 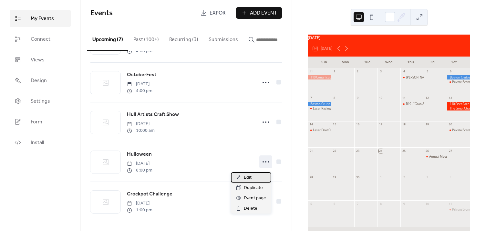 I want to click on div: 13, so click(x=451, y=98).